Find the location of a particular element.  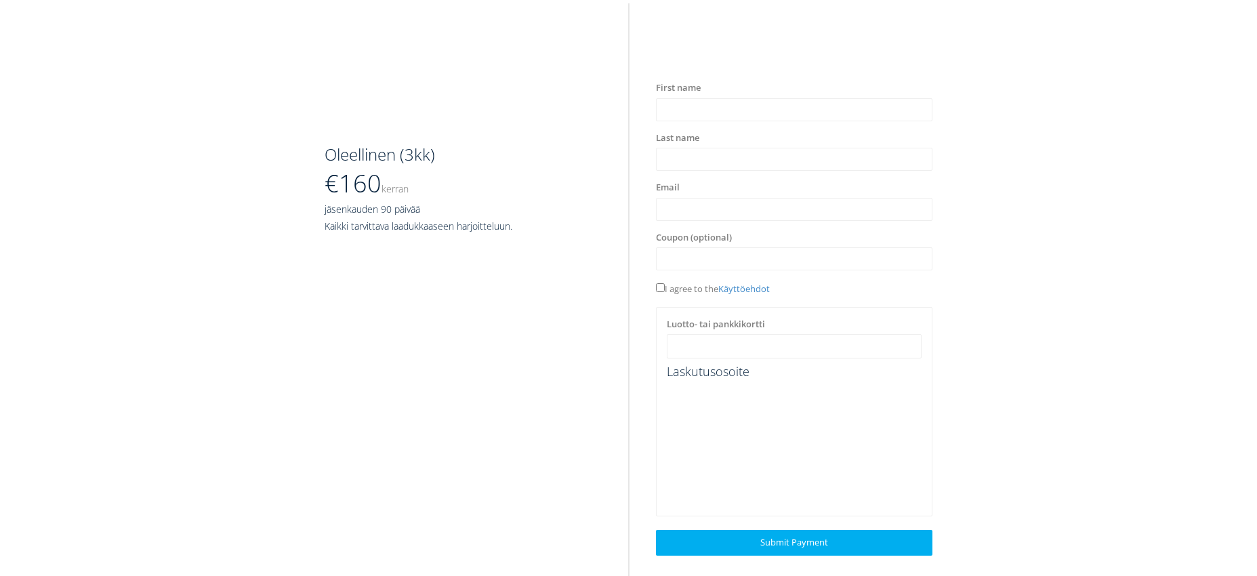

h3: Oleellinen (3kk) is located at coordinates (463, 155).